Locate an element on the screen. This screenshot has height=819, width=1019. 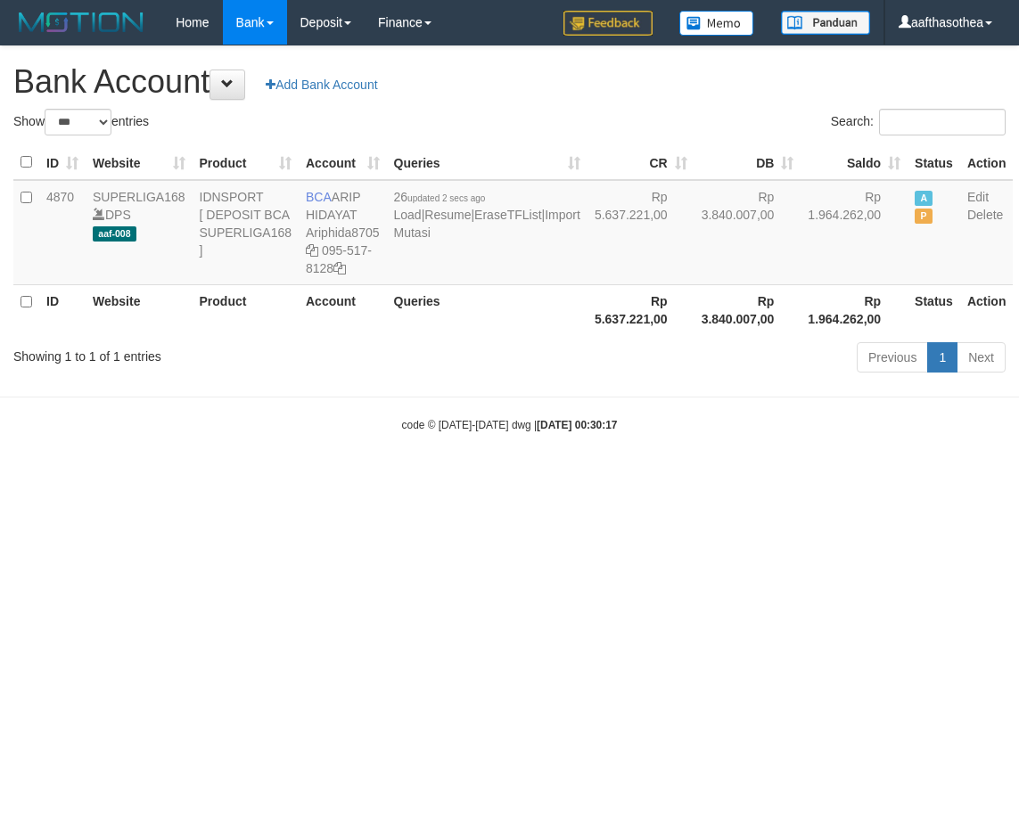
img: MOTION_logo.png is located at coordinates (81, 22).